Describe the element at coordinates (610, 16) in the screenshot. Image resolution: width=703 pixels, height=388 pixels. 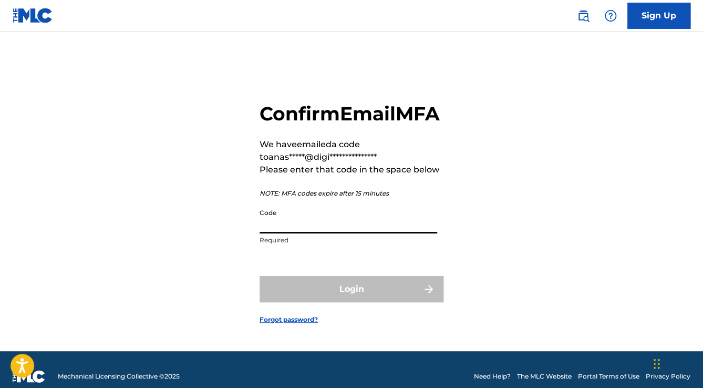
I see `img: help` at that location.